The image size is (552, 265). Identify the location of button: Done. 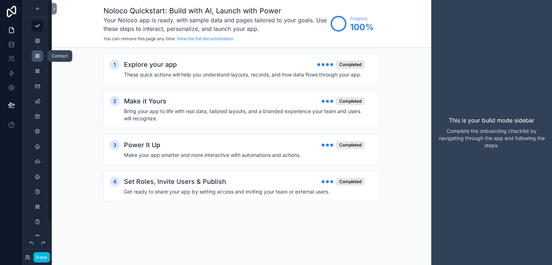
(41, 257).